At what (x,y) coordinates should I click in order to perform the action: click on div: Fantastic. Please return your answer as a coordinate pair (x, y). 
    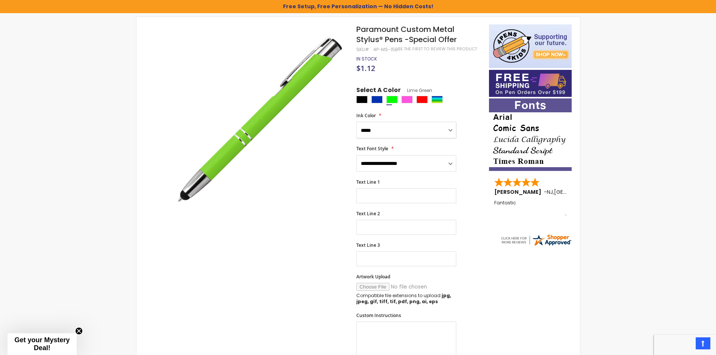
    Looking at the image, I should click on (531, 208).